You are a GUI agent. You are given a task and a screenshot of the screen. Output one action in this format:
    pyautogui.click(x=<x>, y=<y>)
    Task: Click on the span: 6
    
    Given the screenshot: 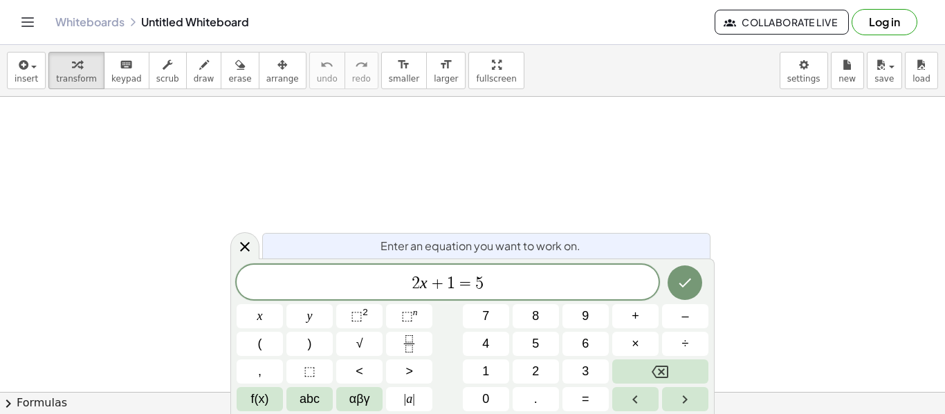 What is the action you would take?
    pyautogui.click(x=585, y=344)
    